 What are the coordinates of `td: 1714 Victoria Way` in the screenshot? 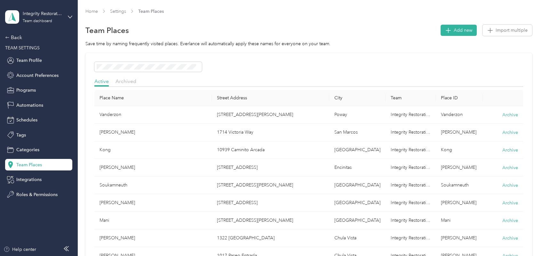 It's located at (270, 132).